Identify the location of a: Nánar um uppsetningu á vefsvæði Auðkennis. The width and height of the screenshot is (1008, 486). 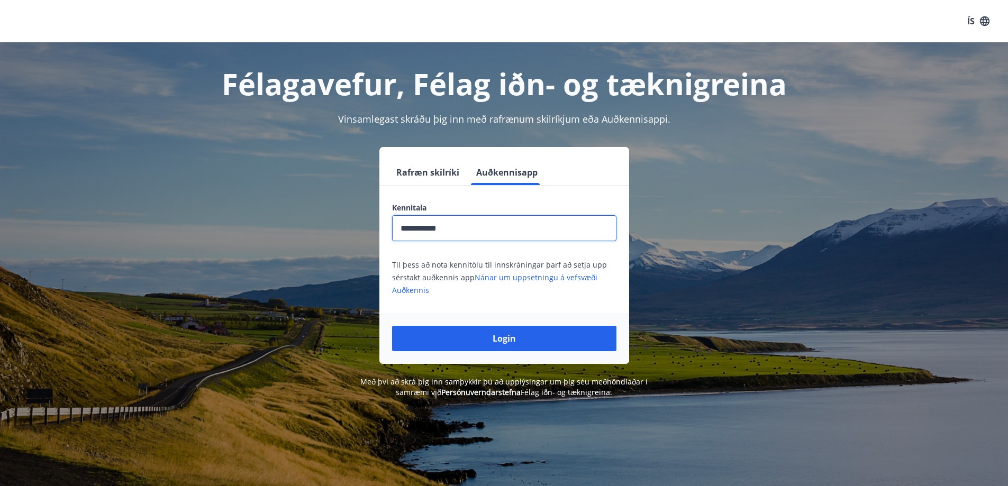
(495, 284).